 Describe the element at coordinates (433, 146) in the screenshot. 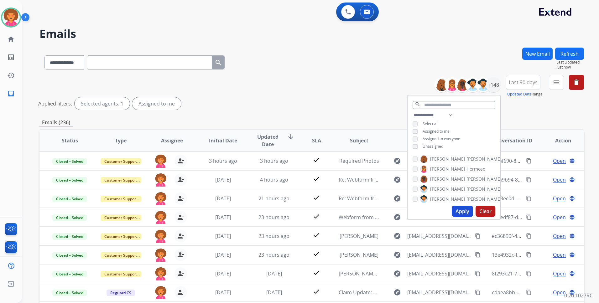

I see `span: Unassigned` at that location.